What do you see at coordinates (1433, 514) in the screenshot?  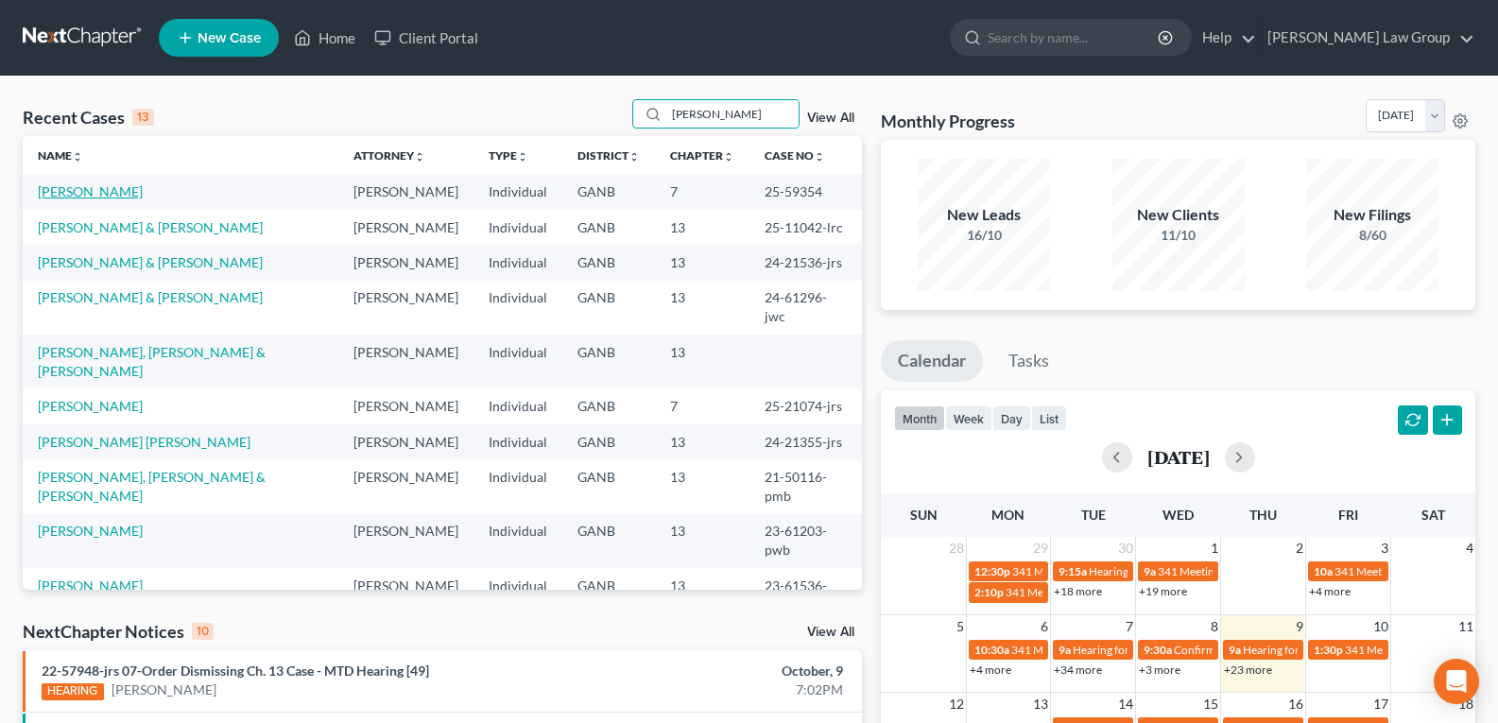 I see `span: Sat` at bounding box center [1433, 514].